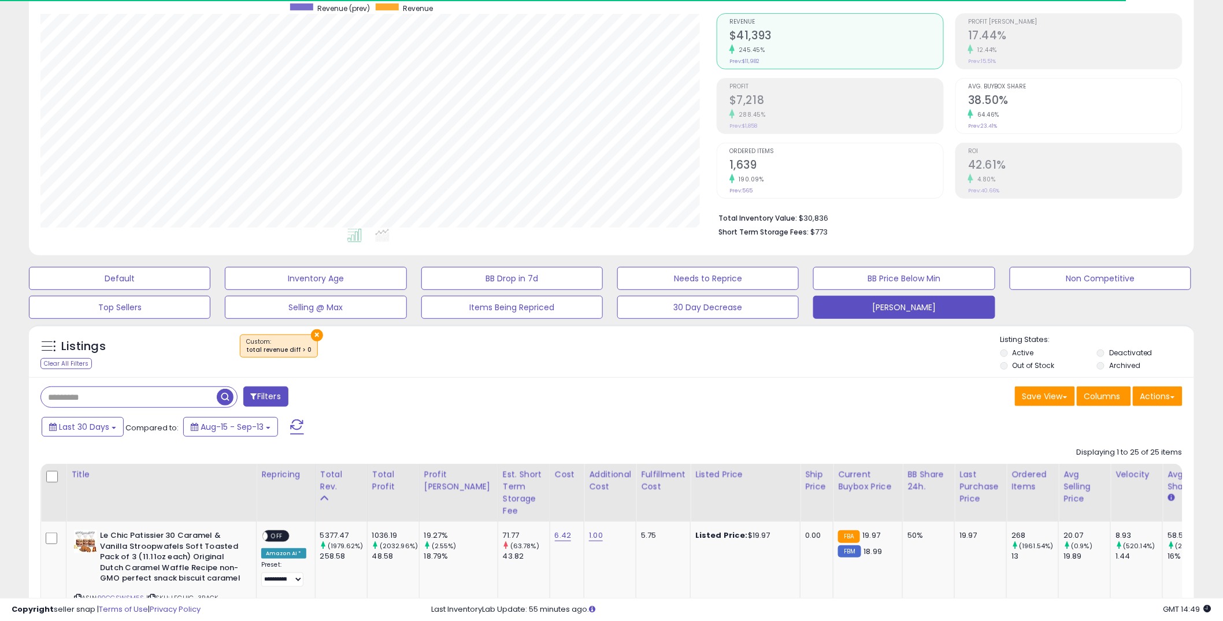 This screenshot has width=1223, height=621. Describe the element at coordinates (316, 279) in the screenshot. I see `button: Inventory Age` at that location.